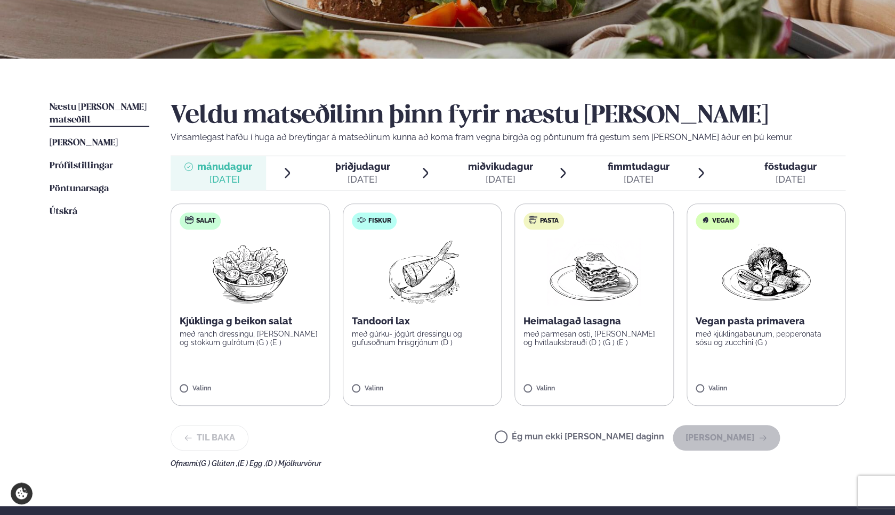 The width and height of the screenshot is (895, 515). Describe the element at coordinates (421, 272) in the screenshot. I see `img: Fish.png` at that location.